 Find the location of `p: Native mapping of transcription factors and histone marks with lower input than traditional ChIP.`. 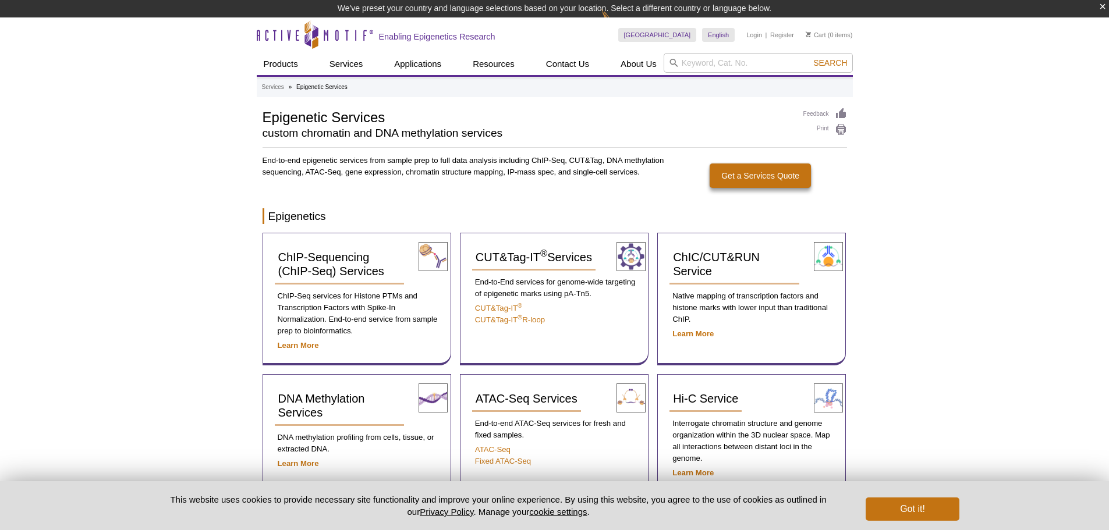

p: Native mapping of transcription factors and histone marks with lower input than traditional ChIP. is located at coordinates (752, 308).